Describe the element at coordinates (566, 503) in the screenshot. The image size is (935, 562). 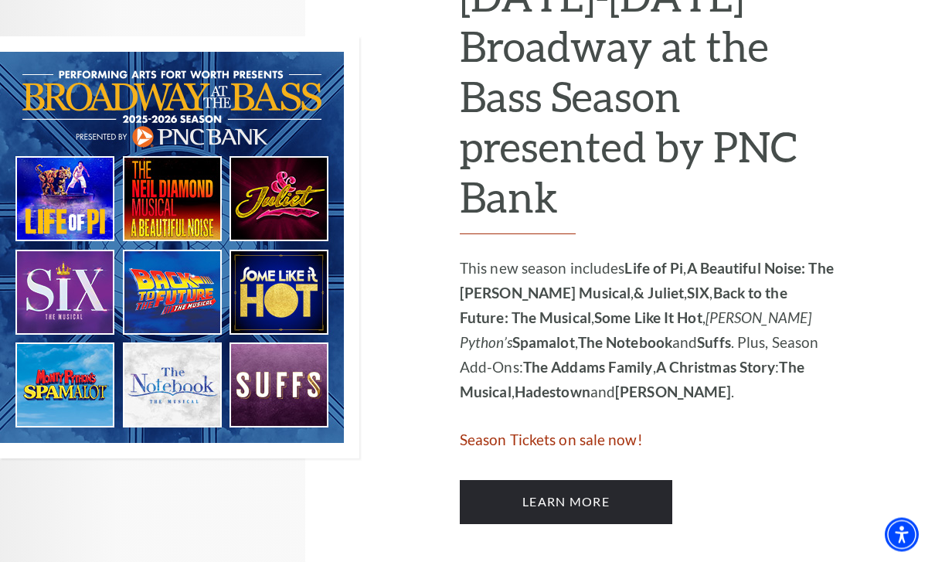
I see `a: Learn More 2025-2026 Broadway at the Bass Season presented by PNC Bank` at that location.